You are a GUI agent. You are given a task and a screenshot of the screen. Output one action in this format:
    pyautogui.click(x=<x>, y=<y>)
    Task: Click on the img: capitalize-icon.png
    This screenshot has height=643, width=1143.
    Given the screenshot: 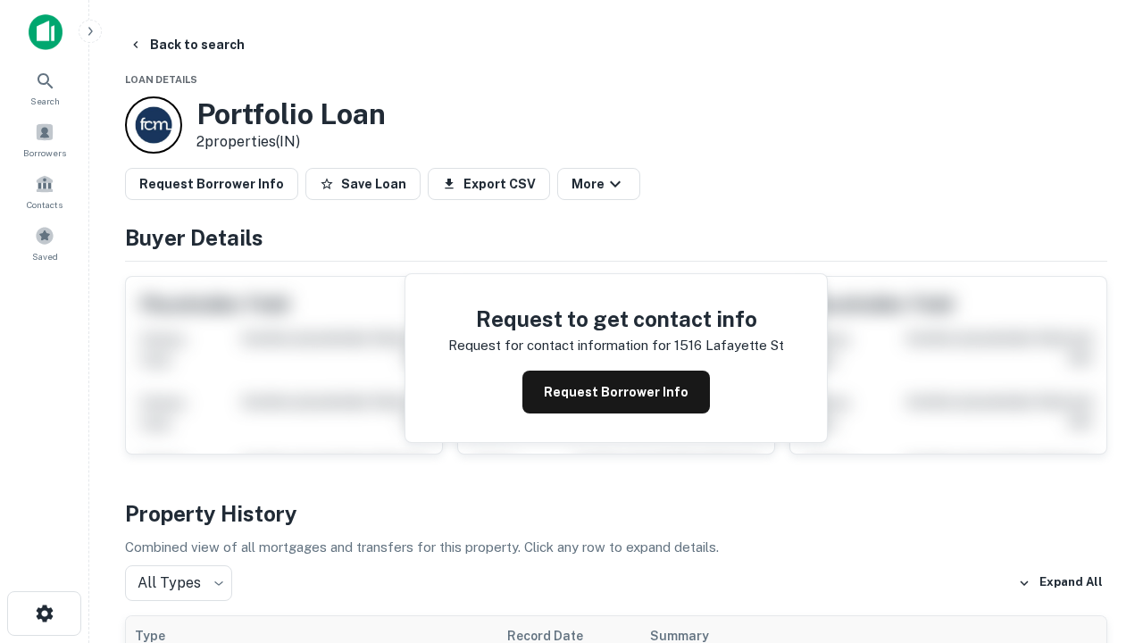 What is the action you would take?
    pyautogui.click(x=46, y=32)
    